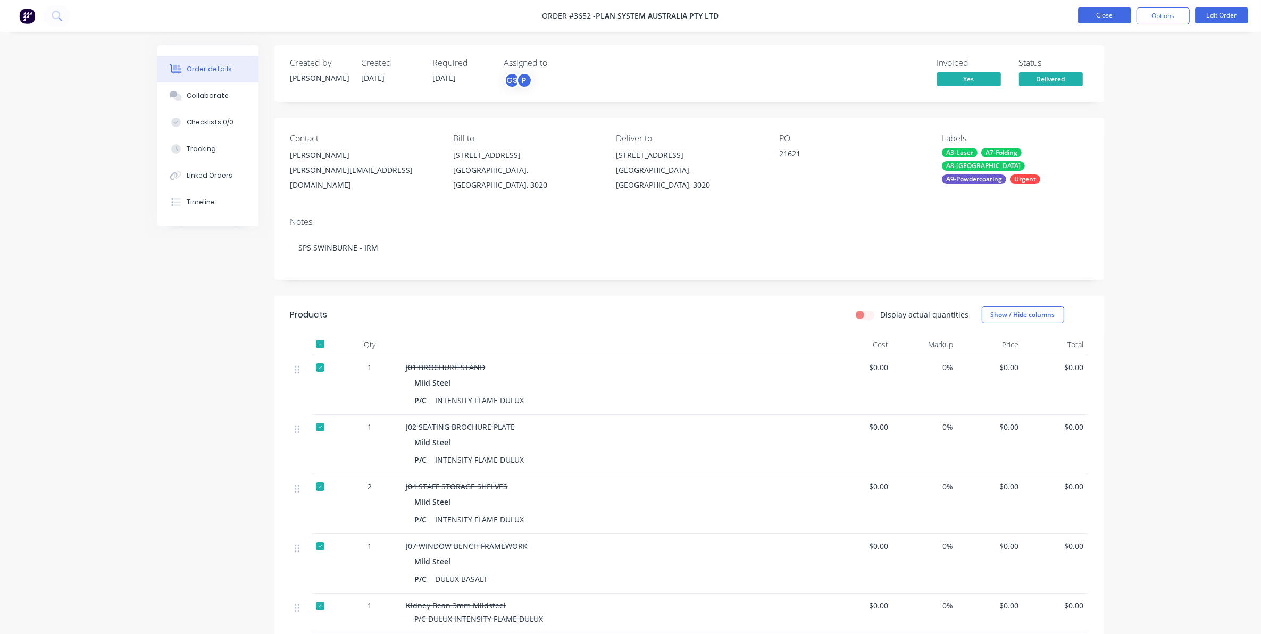 Image resolution: width=1261 pixels, height=634 pixels. I want to click on div: Order details, so click(209, 69).